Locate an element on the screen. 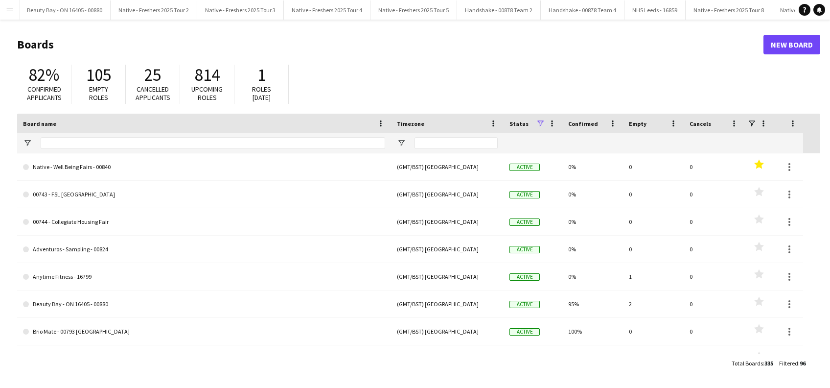  span: 25 is located at coordinates (153, 75).